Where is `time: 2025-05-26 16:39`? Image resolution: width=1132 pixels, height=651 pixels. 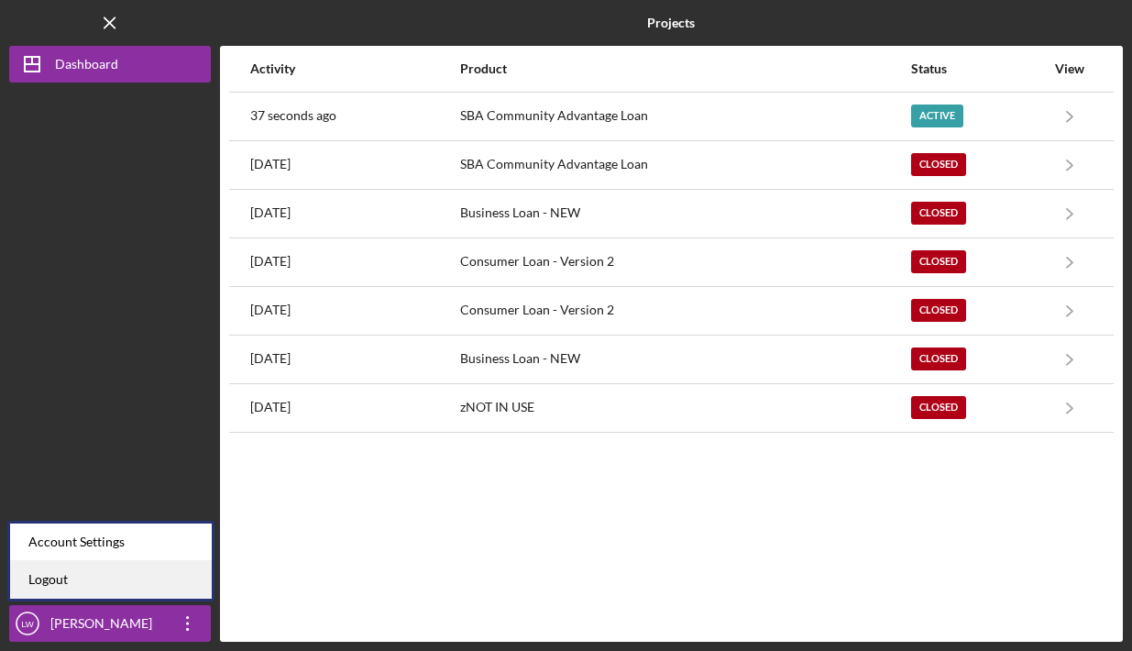
time: 2025-05-26 16:39 is located at coordinates (270, 213).